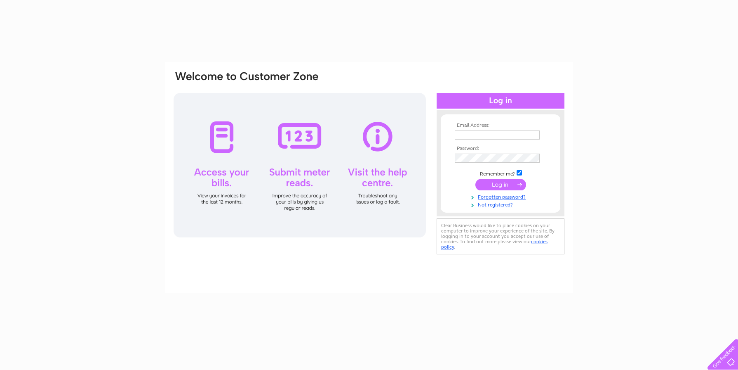 Image resolution: width=738 pixels, height=370 pixels. Describe the element at coordinates (502, 204) in the screenshot. I see `a: Not registered?` at that location.